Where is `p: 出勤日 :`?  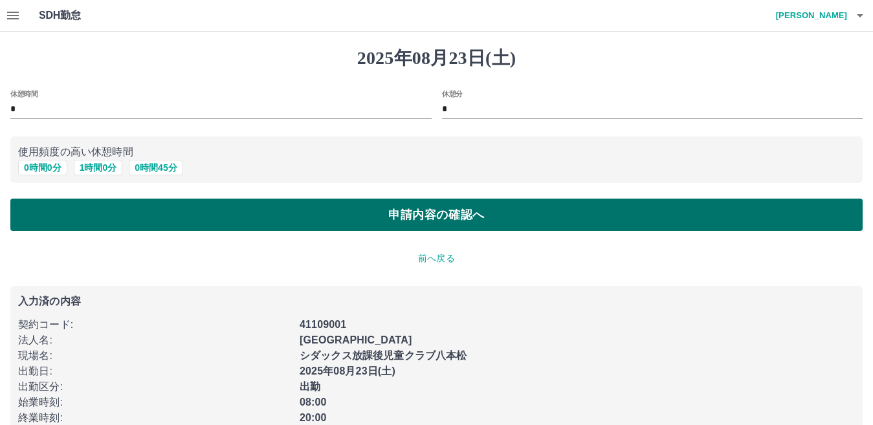
p: 出勤日 : is located at coordinates (155, 372).